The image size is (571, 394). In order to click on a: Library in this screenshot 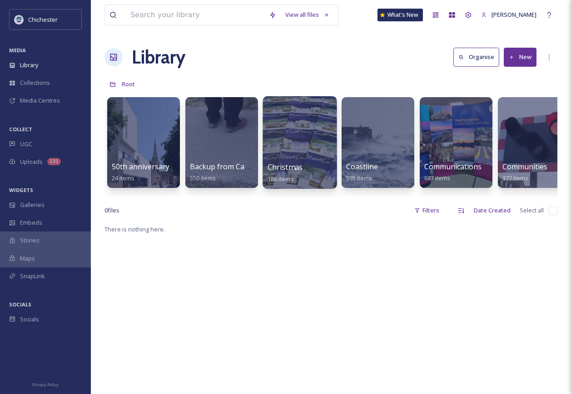, I will do `click(159, 57)`.